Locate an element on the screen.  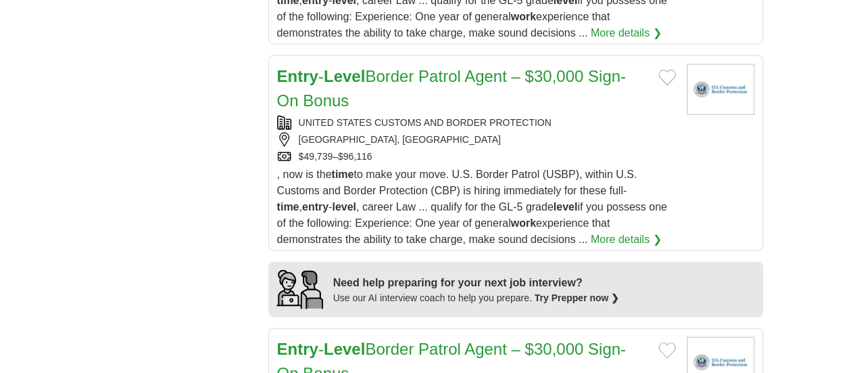
img: U.S. Customs and Border Protection logo is located at coordinates (721, 89).